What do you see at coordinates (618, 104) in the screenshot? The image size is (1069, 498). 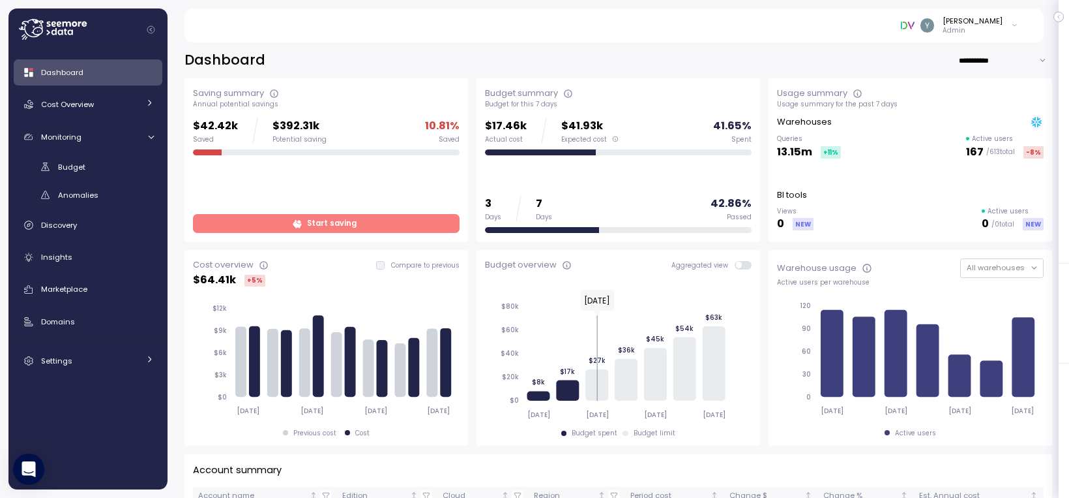 I see `div: Budget for this 7 days` at bounding box center [618, 104].